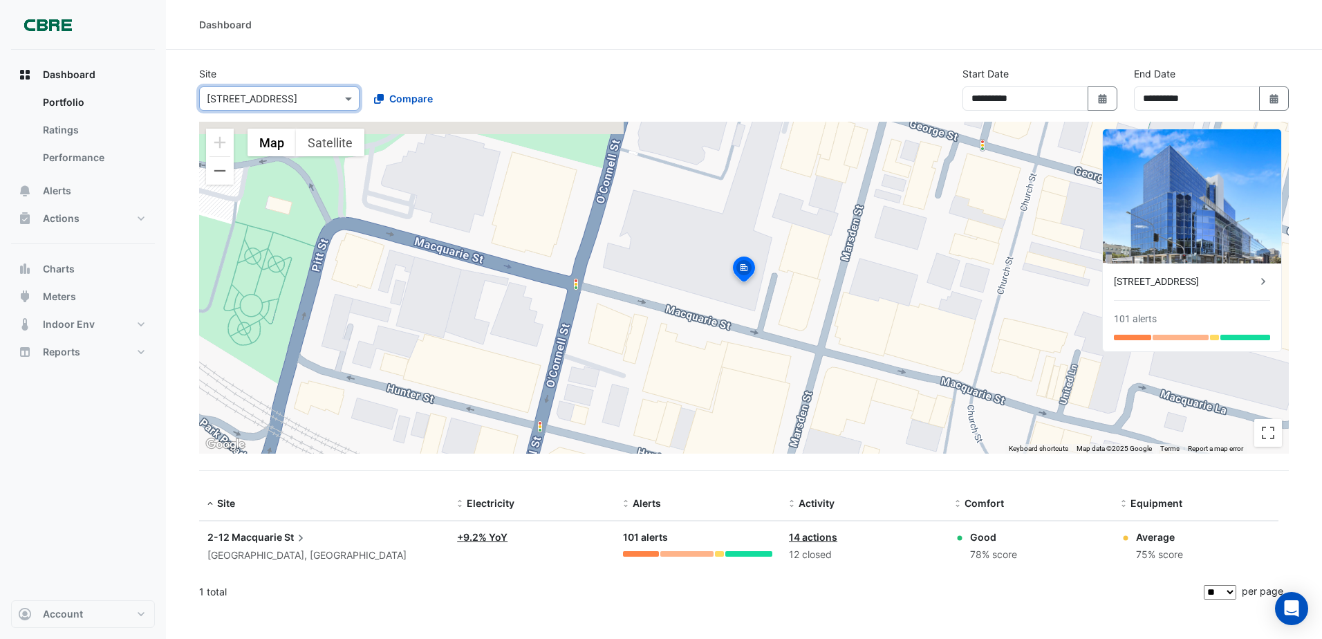 The width and height of the screenshot is (1322, 639). What do you see at coordinates (93, 158) in the screenshot?
I see `a: Performance` at bounding box center [93, 158].